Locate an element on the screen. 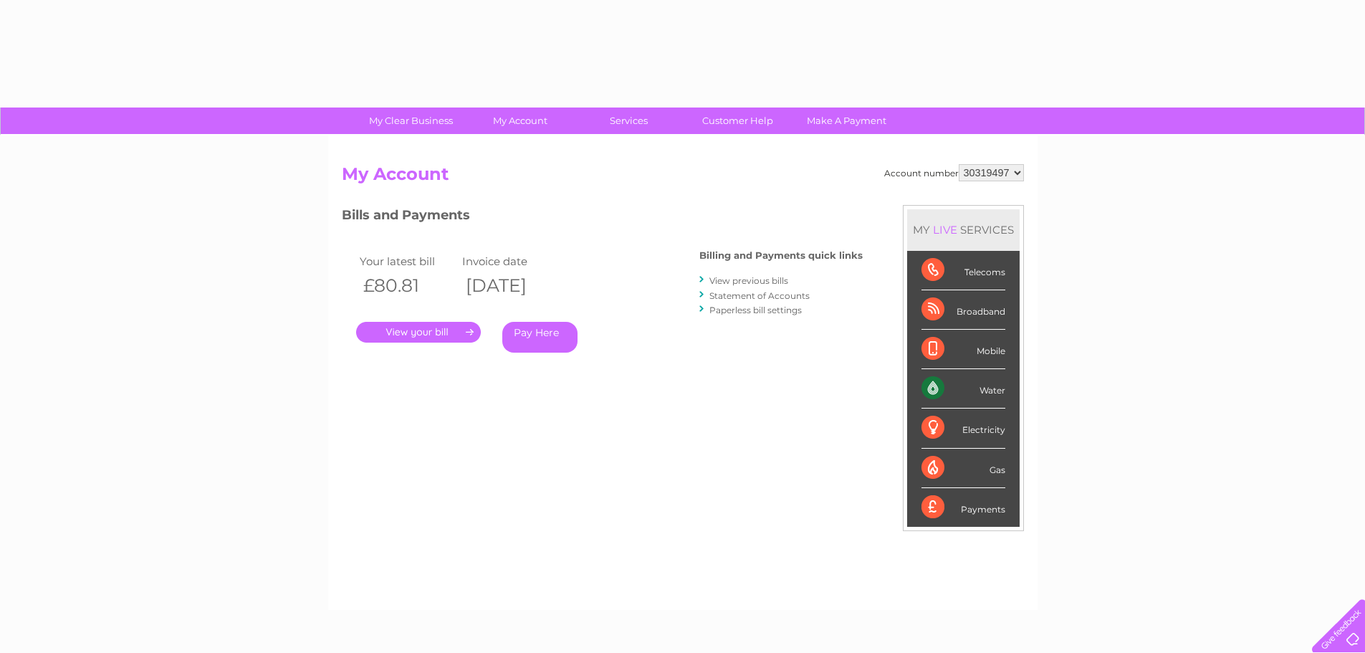  a: Customer Help is located at coordinates (737, 120).